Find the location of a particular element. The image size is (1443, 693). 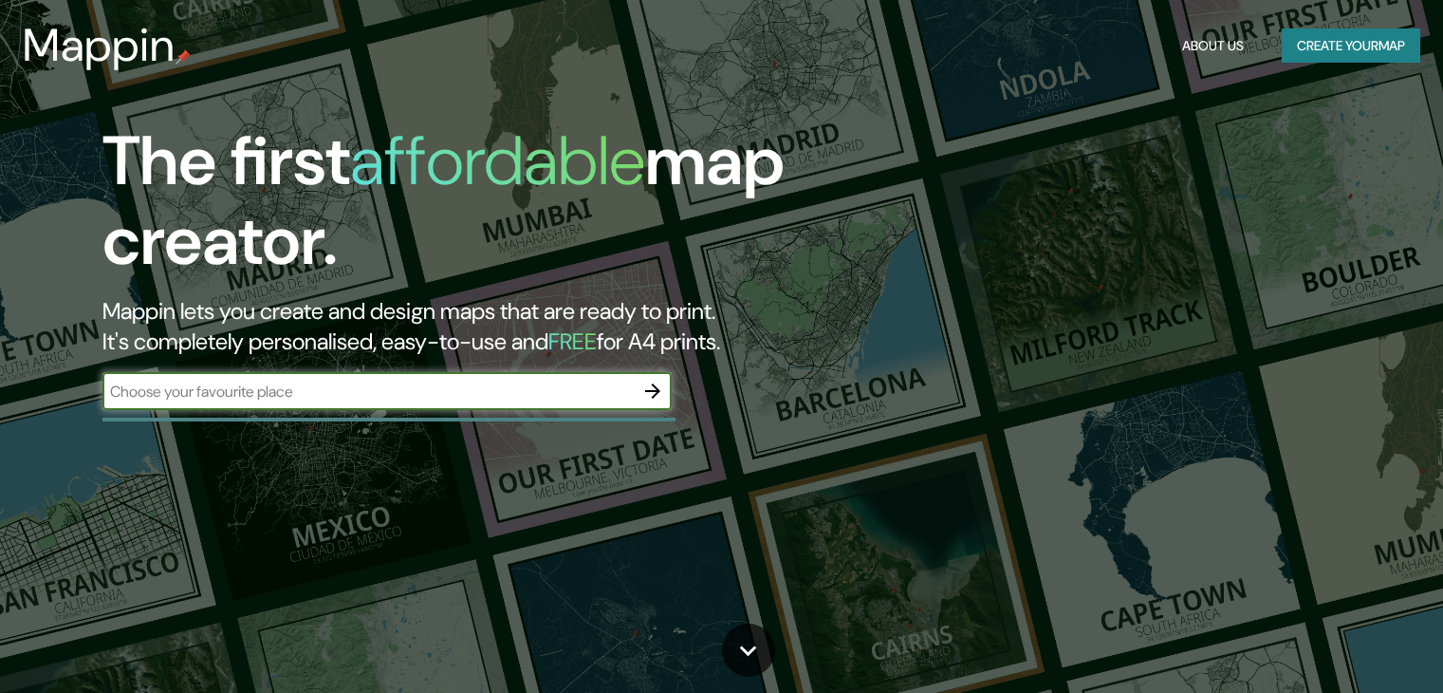

h1: affordable is located at coordinates (497, 160).